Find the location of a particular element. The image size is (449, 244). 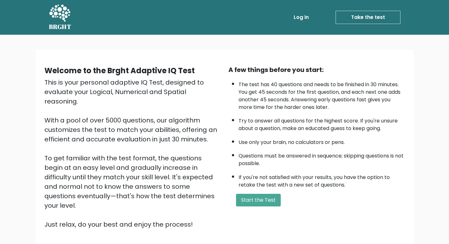

li: Try to answer all questions for the highest score. If you're unsure about a question, make an edu... is located at coordinates (322, 123).